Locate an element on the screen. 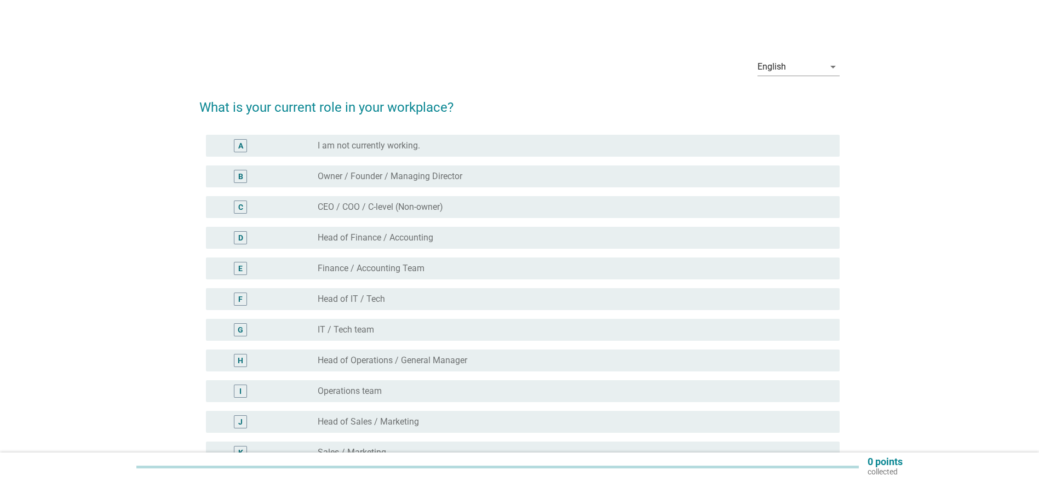 The width and height of the screenshot is (1039, 481). label: Owner / Founder / Managing Director is located at coordinates (390, 176).